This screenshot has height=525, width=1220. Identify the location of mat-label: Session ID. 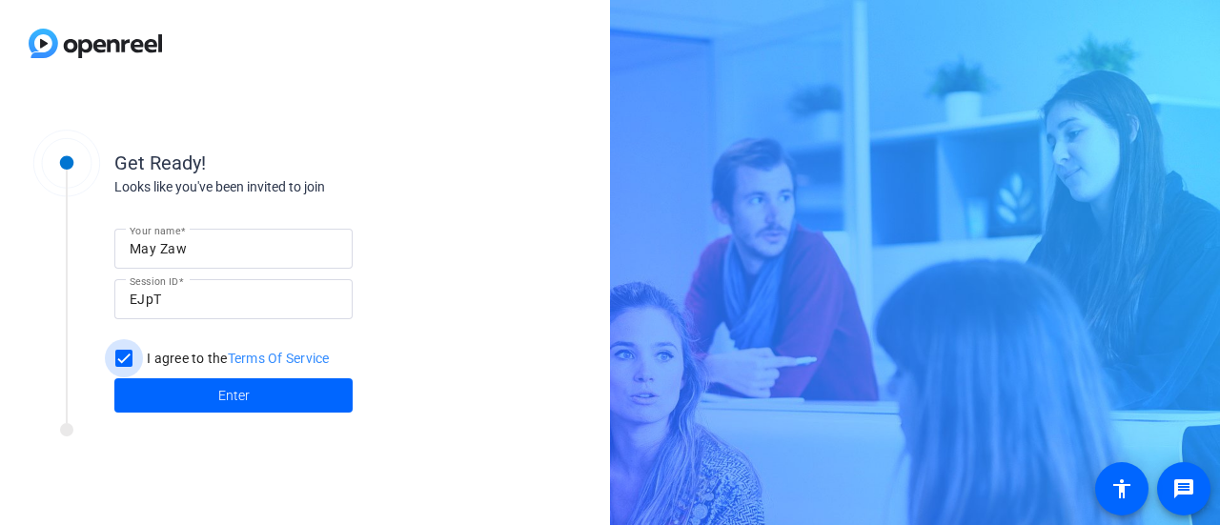
(153, 281).